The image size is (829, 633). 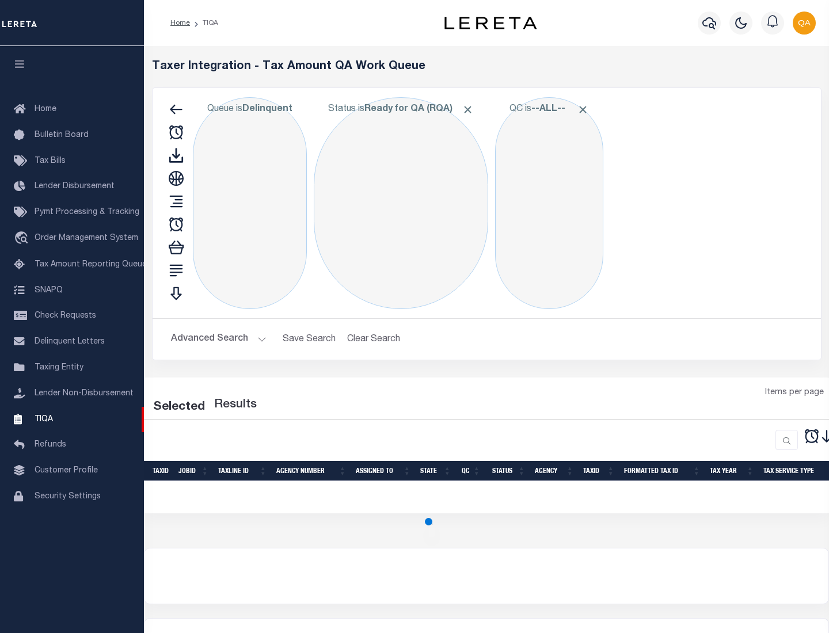 I want to click on span: Tax Bills, so click(x=50, y=161).